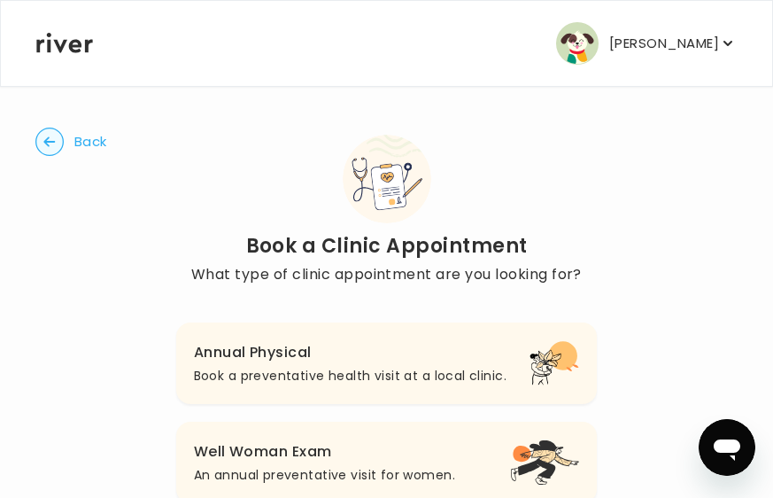  What do you see at coordinates (386, 246) in the screenshot?
I see `h2: Book a Clinic Appointment` at bounding box center [386, 246].